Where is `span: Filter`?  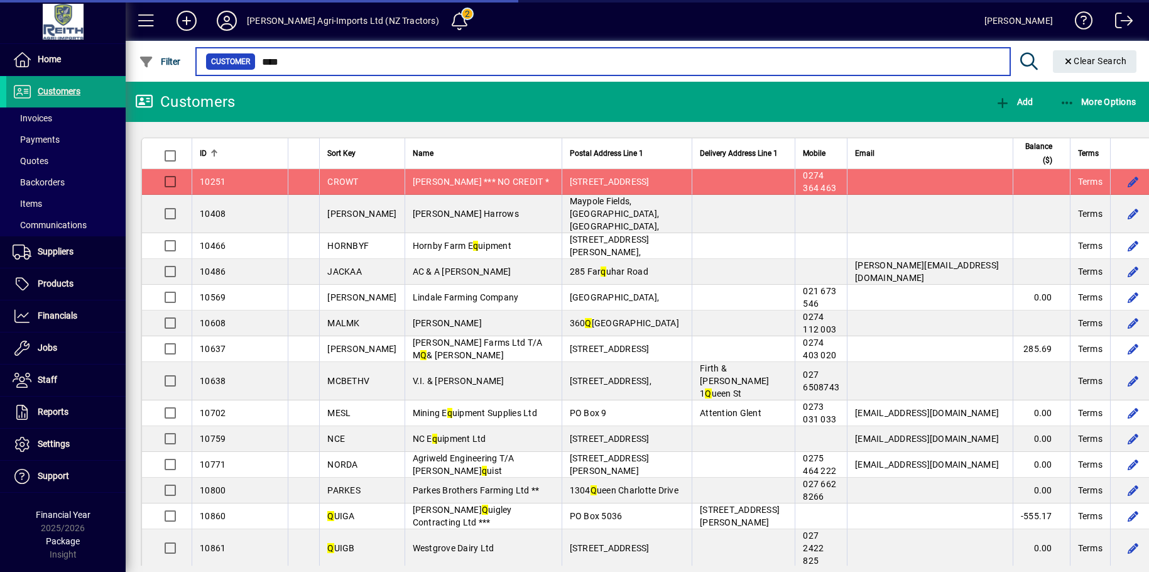 span: Filter is located at coordinates (160, 62).